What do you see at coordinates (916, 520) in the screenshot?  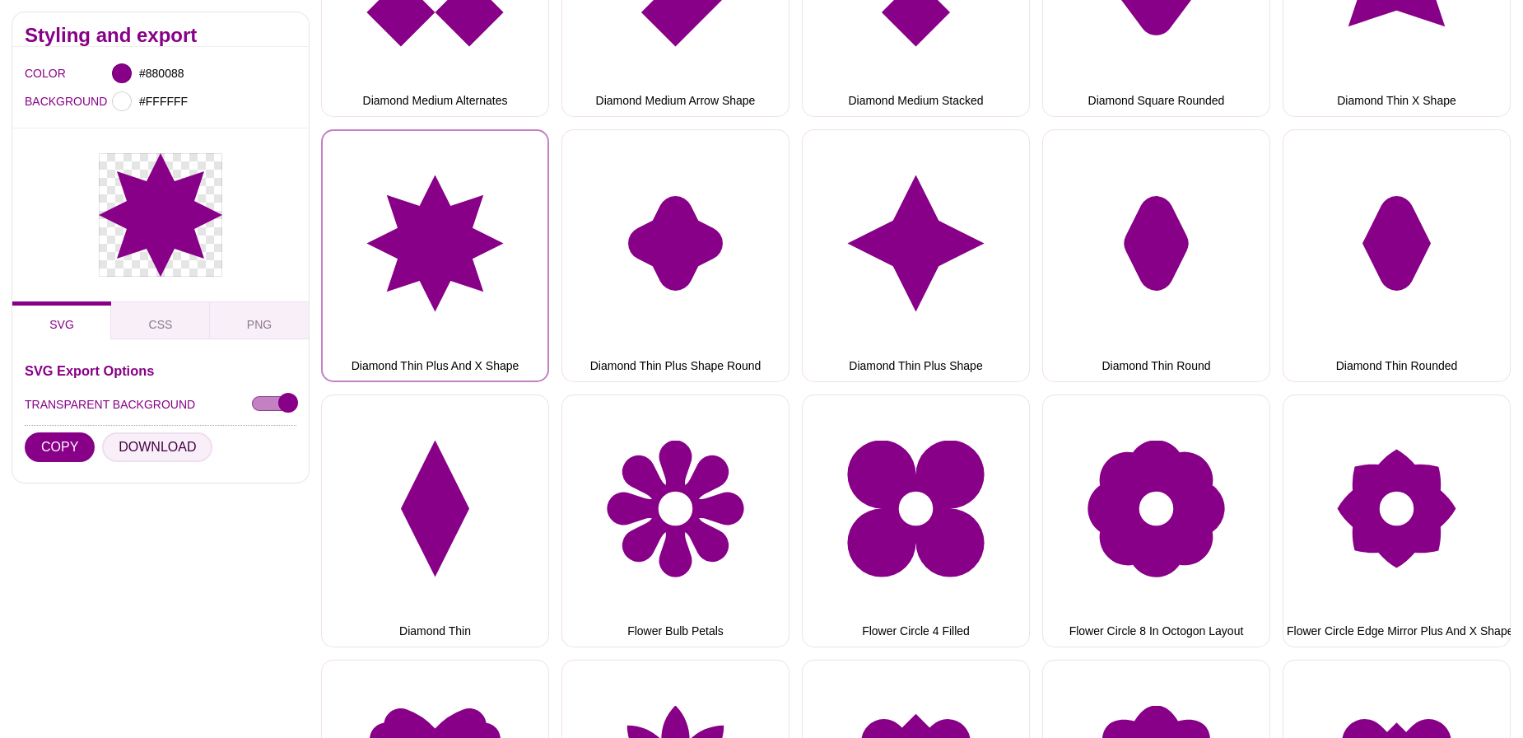 I see `button: Flower Circle 4 Filled` at bounding box center [916, 520].